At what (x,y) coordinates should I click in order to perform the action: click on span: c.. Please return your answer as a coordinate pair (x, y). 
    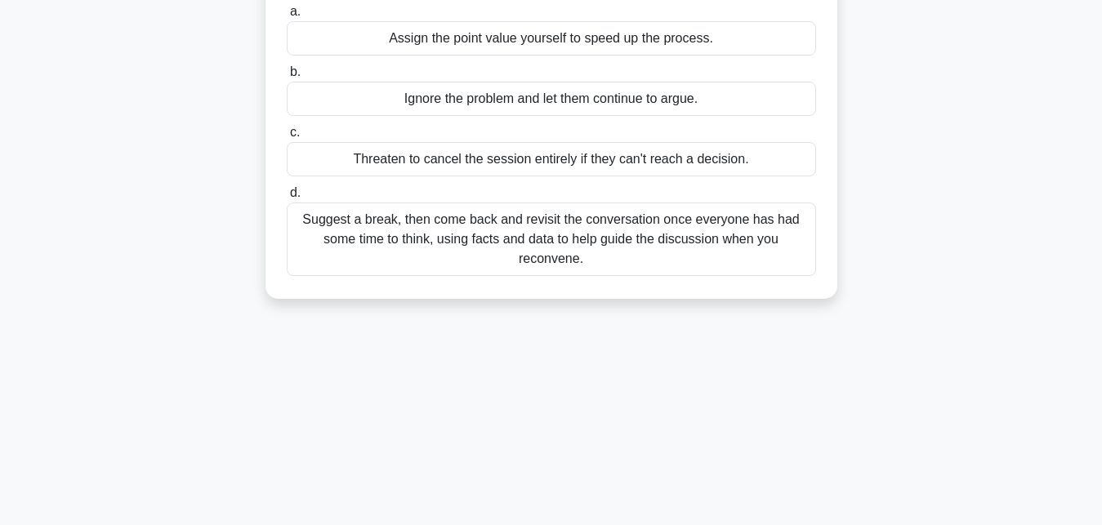
    Looking at the image, I should click on (295, 131).